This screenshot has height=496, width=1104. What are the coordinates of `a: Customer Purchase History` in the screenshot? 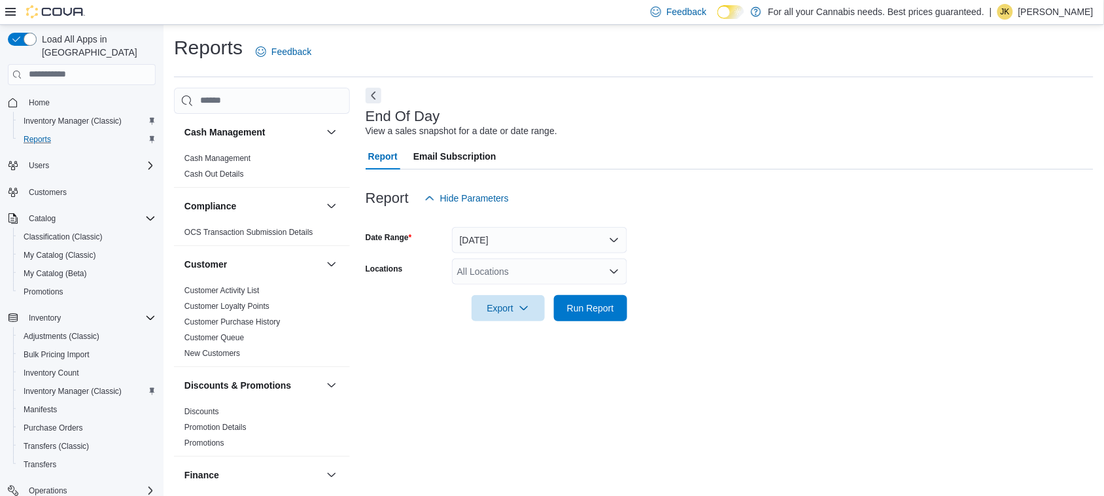 It's located at (232, 322).